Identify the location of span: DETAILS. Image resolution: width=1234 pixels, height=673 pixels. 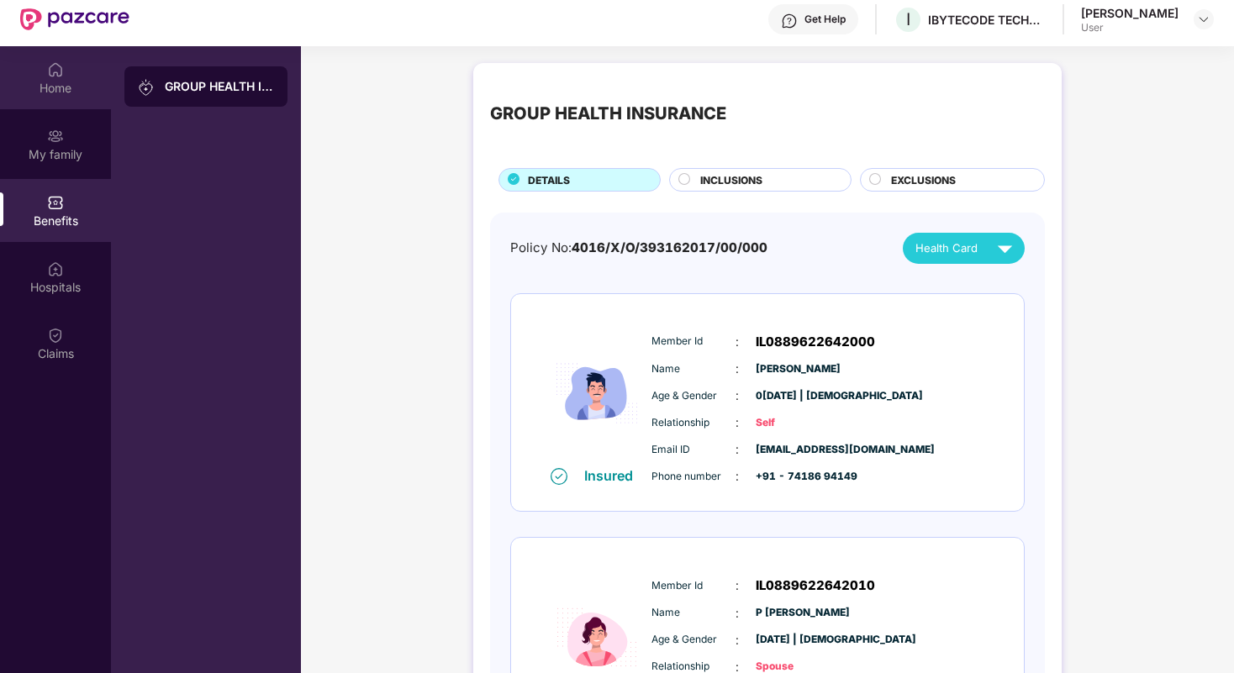
(549, 180).